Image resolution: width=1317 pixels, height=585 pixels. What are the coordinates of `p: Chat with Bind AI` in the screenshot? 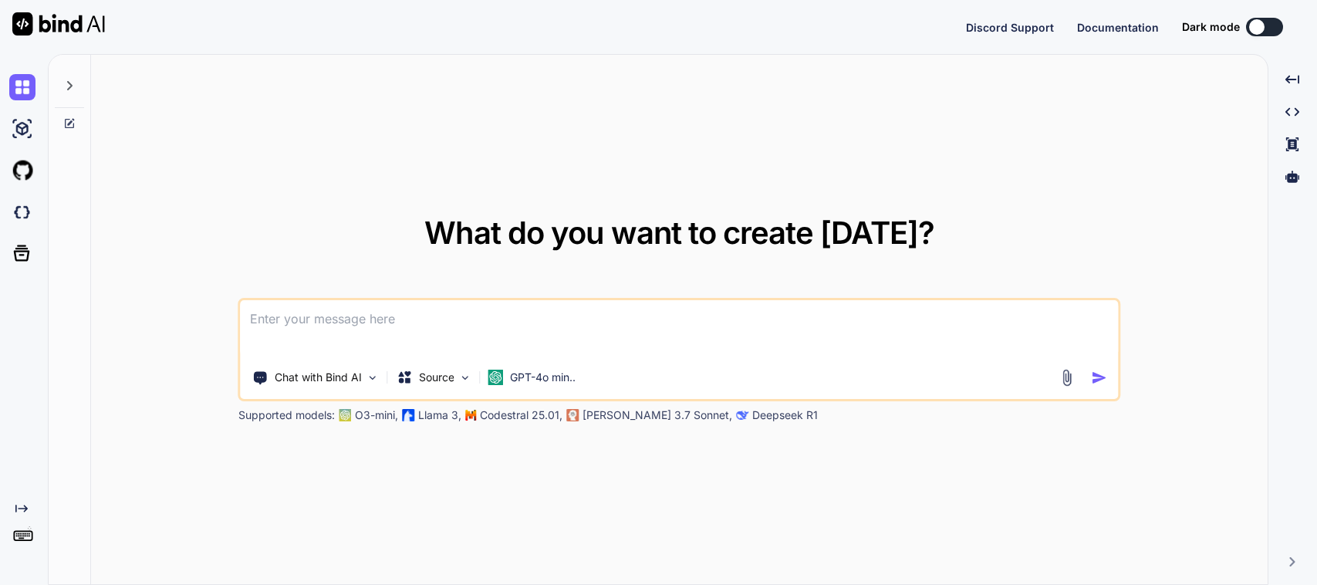 It's located at (318, 377).